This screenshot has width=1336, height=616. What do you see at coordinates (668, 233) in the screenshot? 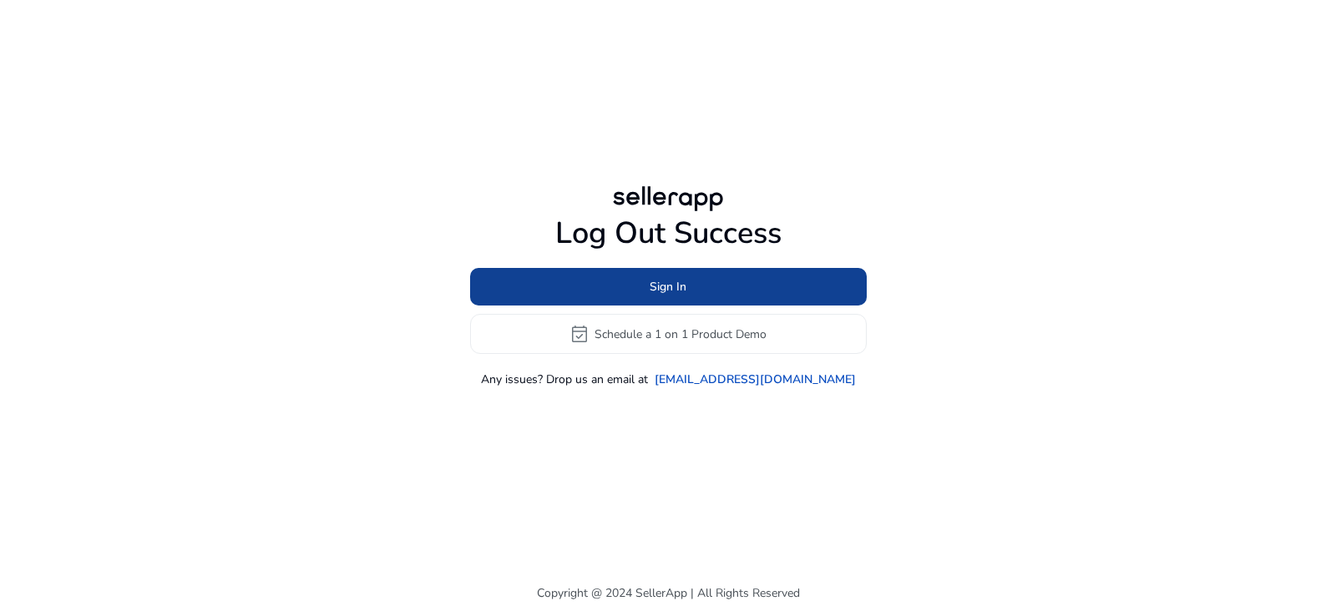
I see `h1: Log Out Success` at bounding box center [668, 233].